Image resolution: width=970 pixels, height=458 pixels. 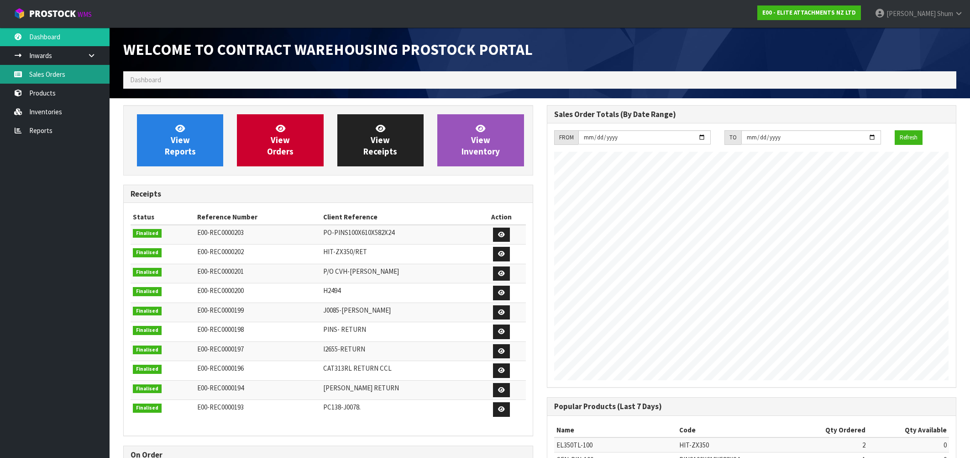 What do you see at coordinates (221, 251) in the screenshot?
I see `span: E00-REC0000202` at bounding box center [221, 251].